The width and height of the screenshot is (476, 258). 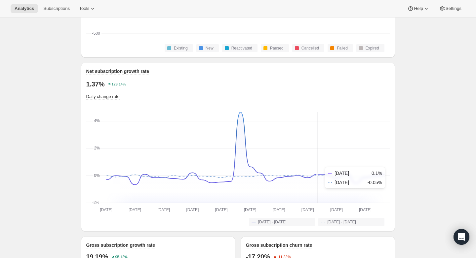 I want to click on text: 4%, so click(x=97, y=121).